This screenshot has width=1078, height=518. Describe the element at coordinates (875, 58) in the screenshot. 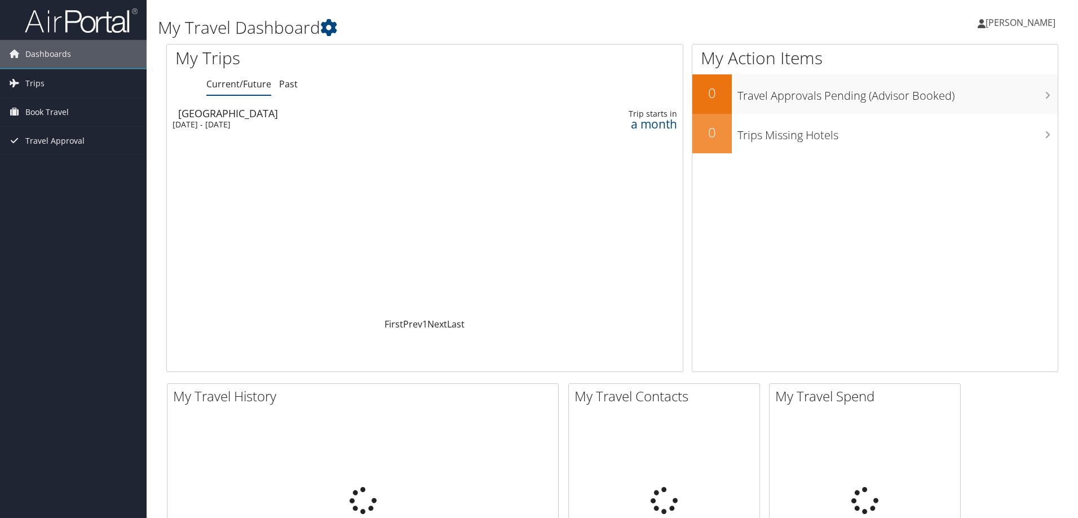

I see `h1: My Action Items` at that location.